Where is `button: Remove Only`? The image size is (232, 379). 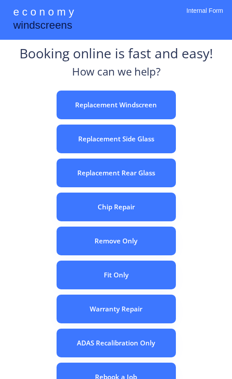 button: Remove Only is located at coordinates (116, 241).